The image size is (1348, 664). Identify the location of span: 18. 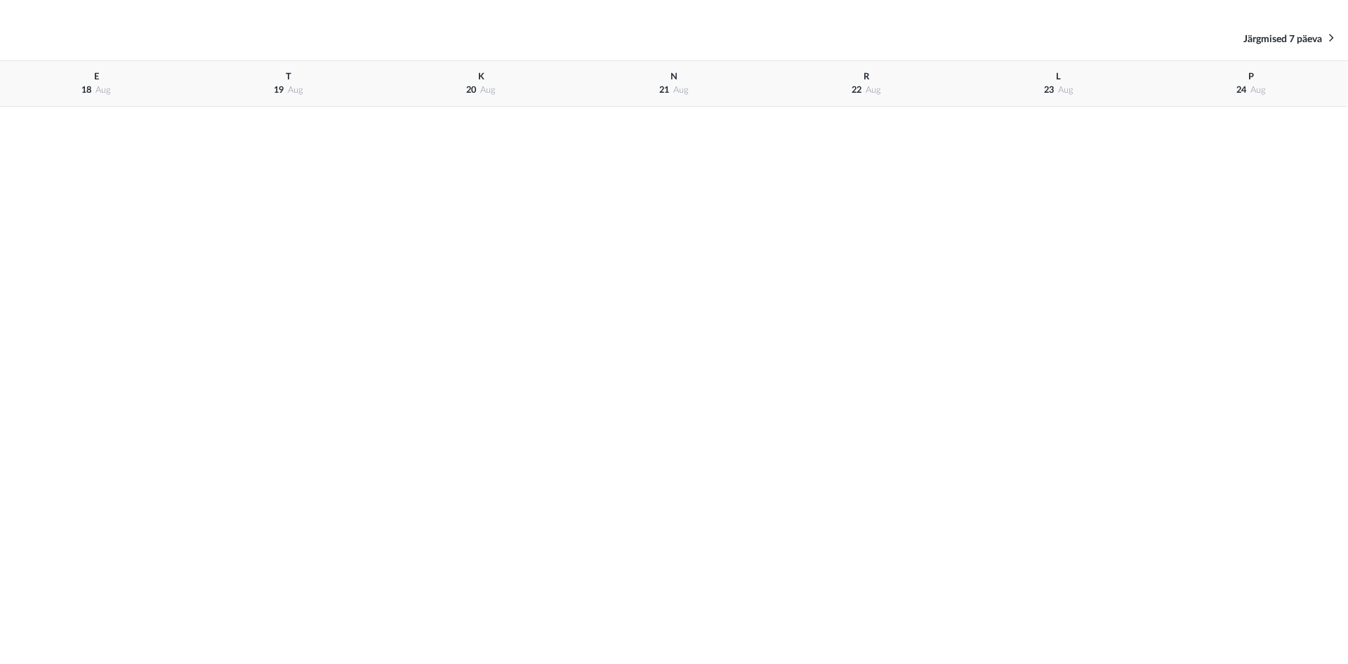
(86, 90).